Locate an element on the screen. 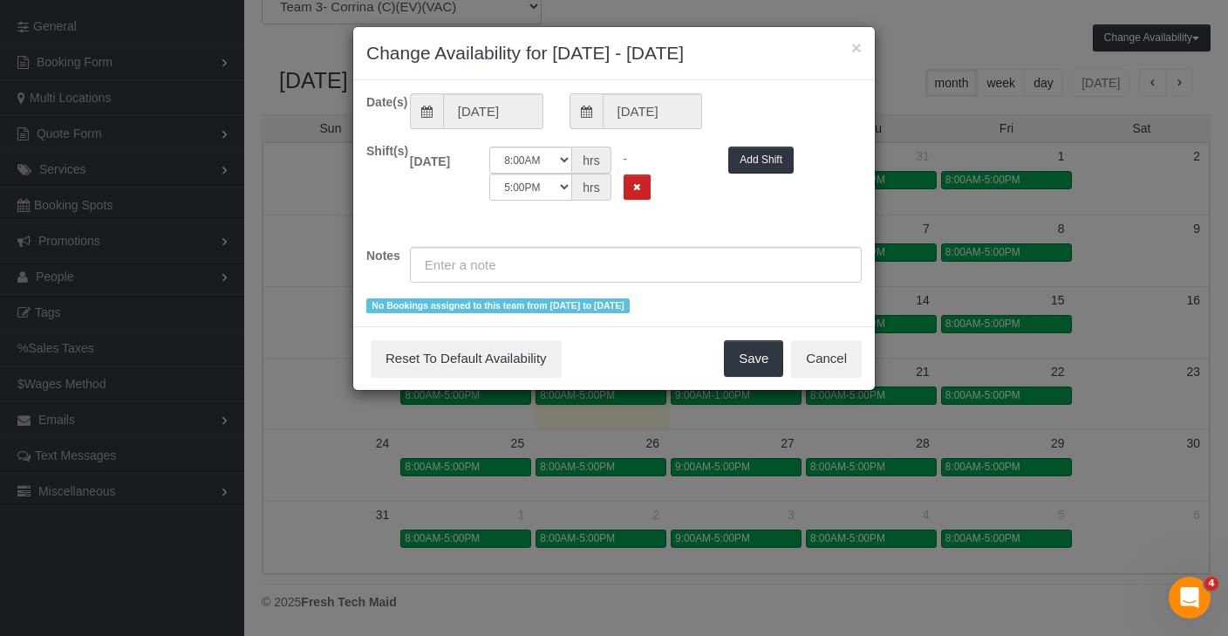  button: Cancel is located at coordinates (826, 359).